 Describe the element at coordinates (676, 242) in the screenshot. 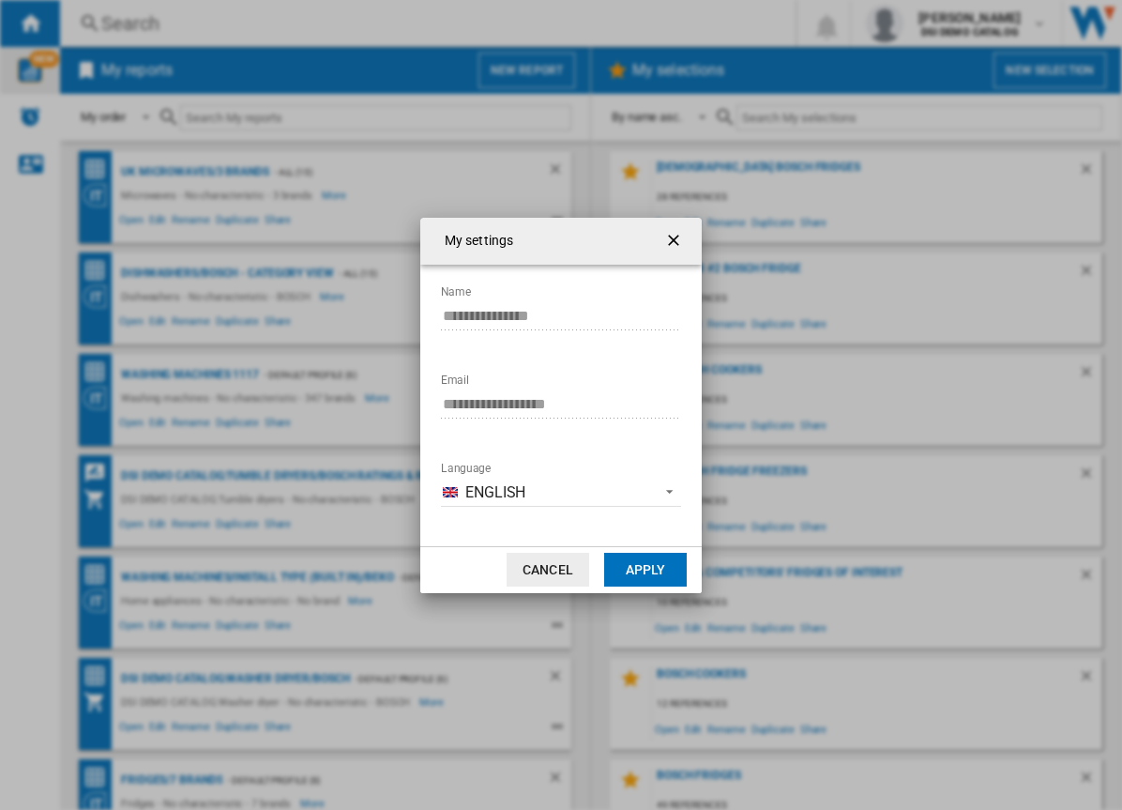

I see `ng-md-icon: getI18NText('BUTTONS.CLOSE_DIALOG')` at that location.